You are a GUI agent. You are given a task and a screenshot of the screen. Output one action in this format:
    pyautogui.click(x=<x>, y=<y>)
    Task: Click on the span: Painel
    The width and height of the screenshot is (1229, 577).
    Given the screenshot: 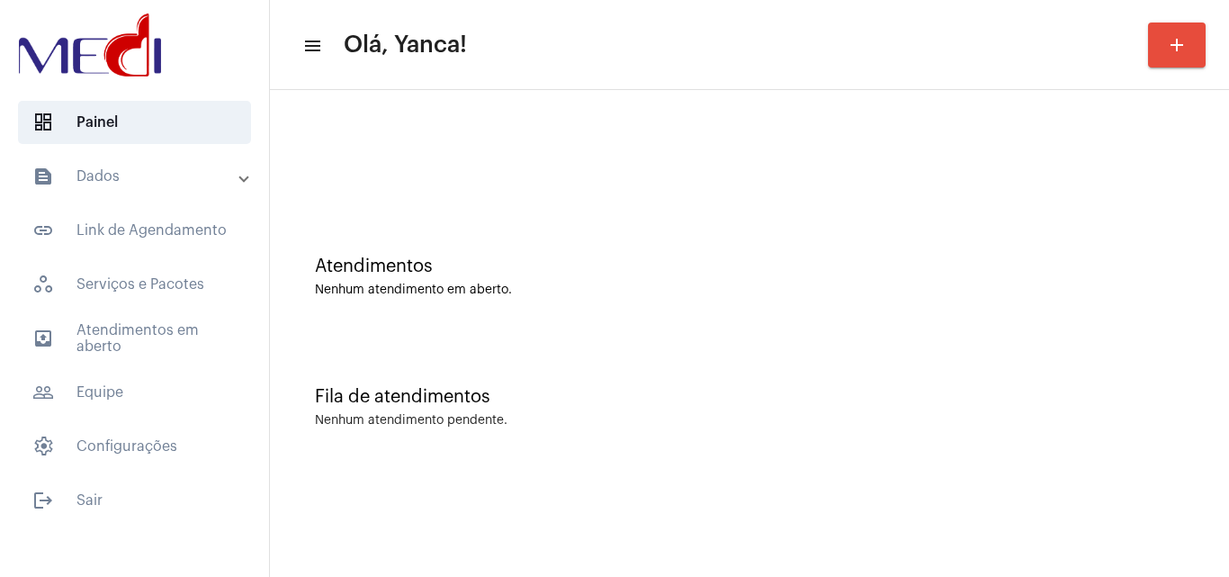 What is the action you would take?
    pyautogui.click(x=134, y=122)
    